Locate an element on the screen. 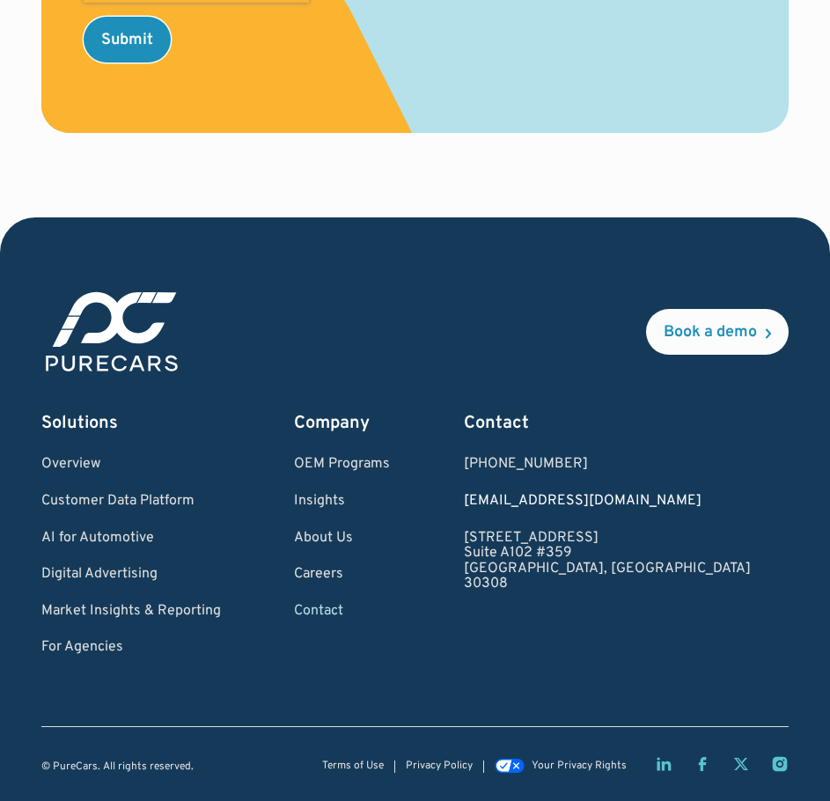 Image resolution: width=830 pixels, height=801 pixels. a: Overview is located at coordinates (131, 465).